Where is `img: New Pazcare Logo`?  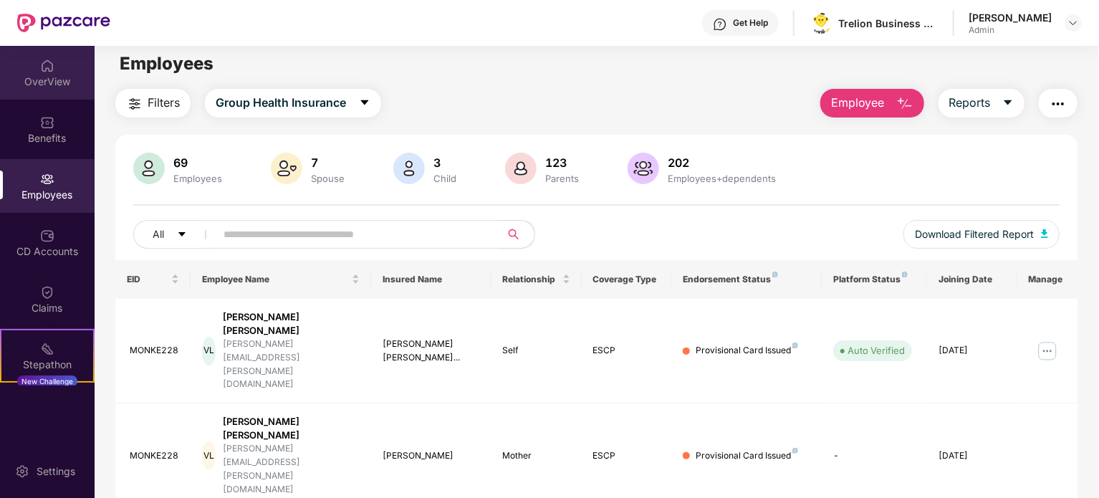 img: New Pazcare Logo is located at coordinates (64, 23).